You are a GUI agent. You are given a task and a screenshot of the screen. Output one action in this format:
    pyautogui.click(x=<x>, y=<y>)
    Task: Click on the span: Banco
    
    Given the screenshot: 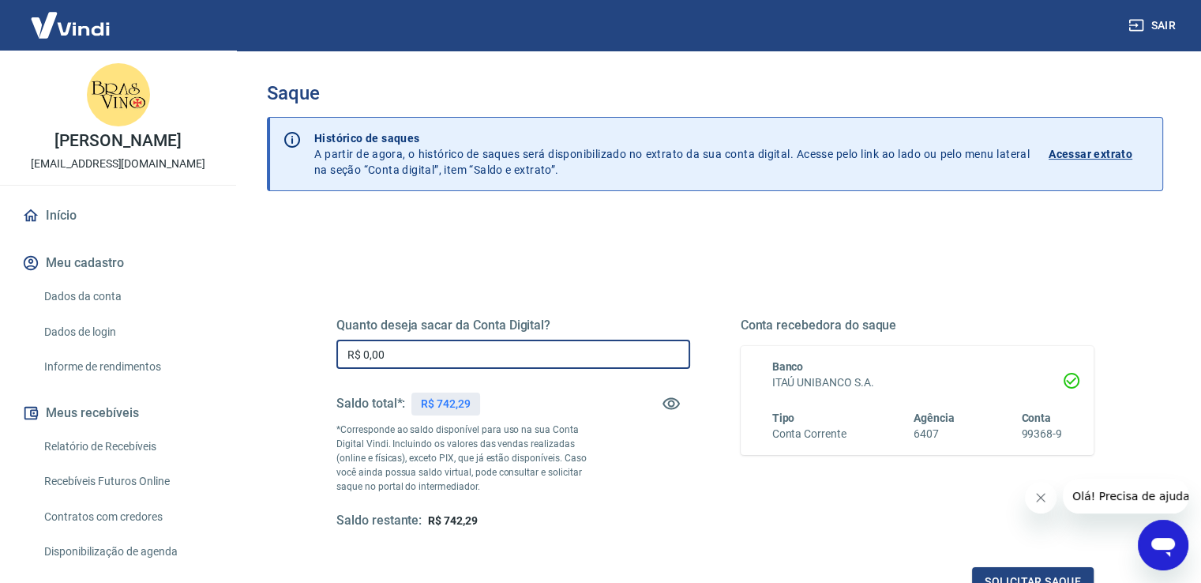 What is the action you would take?
    pyautogui.click(x=788, y=367)
    